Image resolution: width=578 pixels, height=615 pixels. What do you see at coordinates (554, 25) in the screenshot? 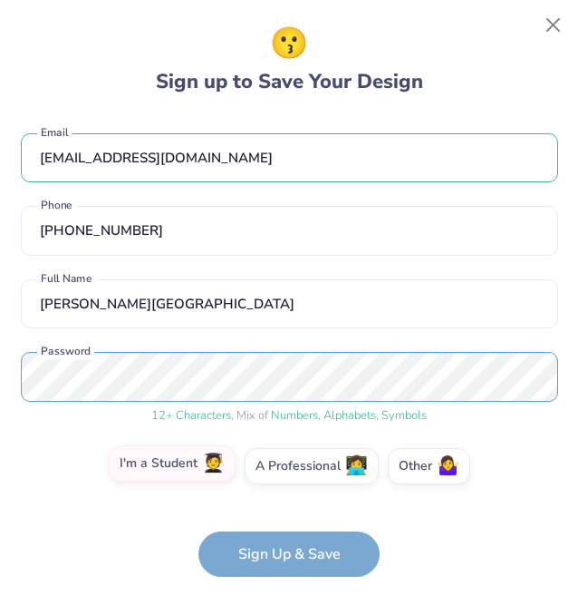
I see `button: Close` at bounding box center [554, 25].